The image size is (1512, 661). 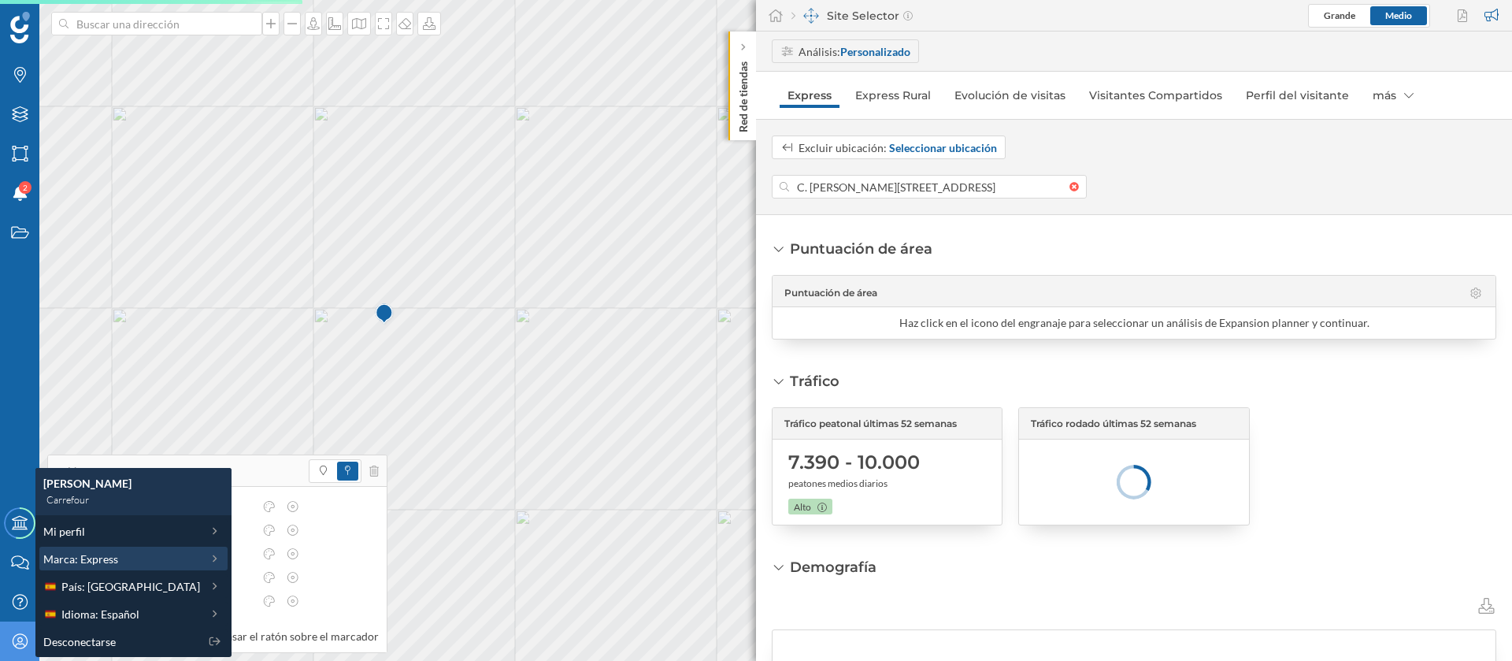 What do you see at coordinates (875, 51) in the screenshot?
I see `strong: Personalizado` at bounding box center [875, 51].